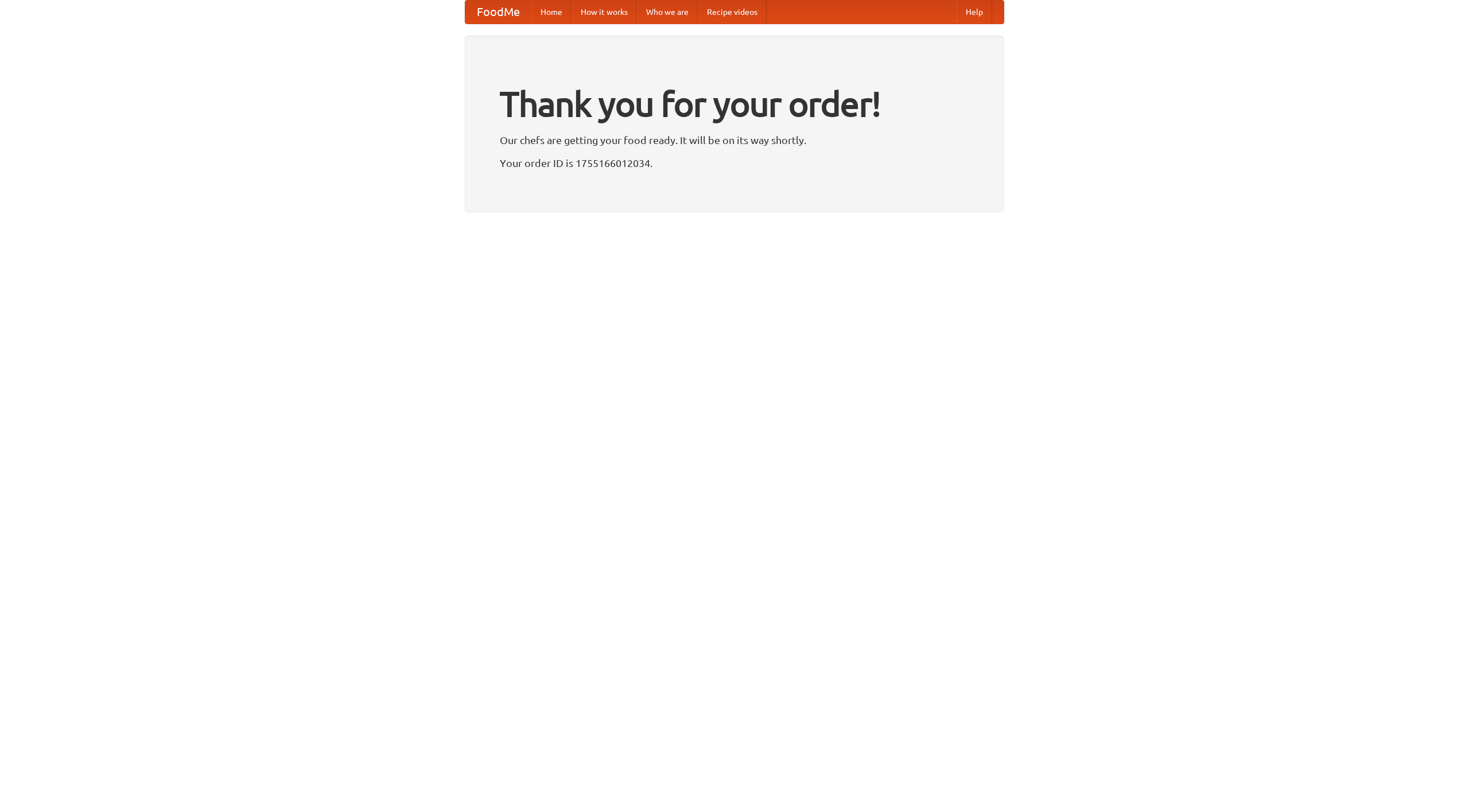  Describe the element at coordinates (733, 12) in the screenshot. I see `a: Recipe videos` at that location.